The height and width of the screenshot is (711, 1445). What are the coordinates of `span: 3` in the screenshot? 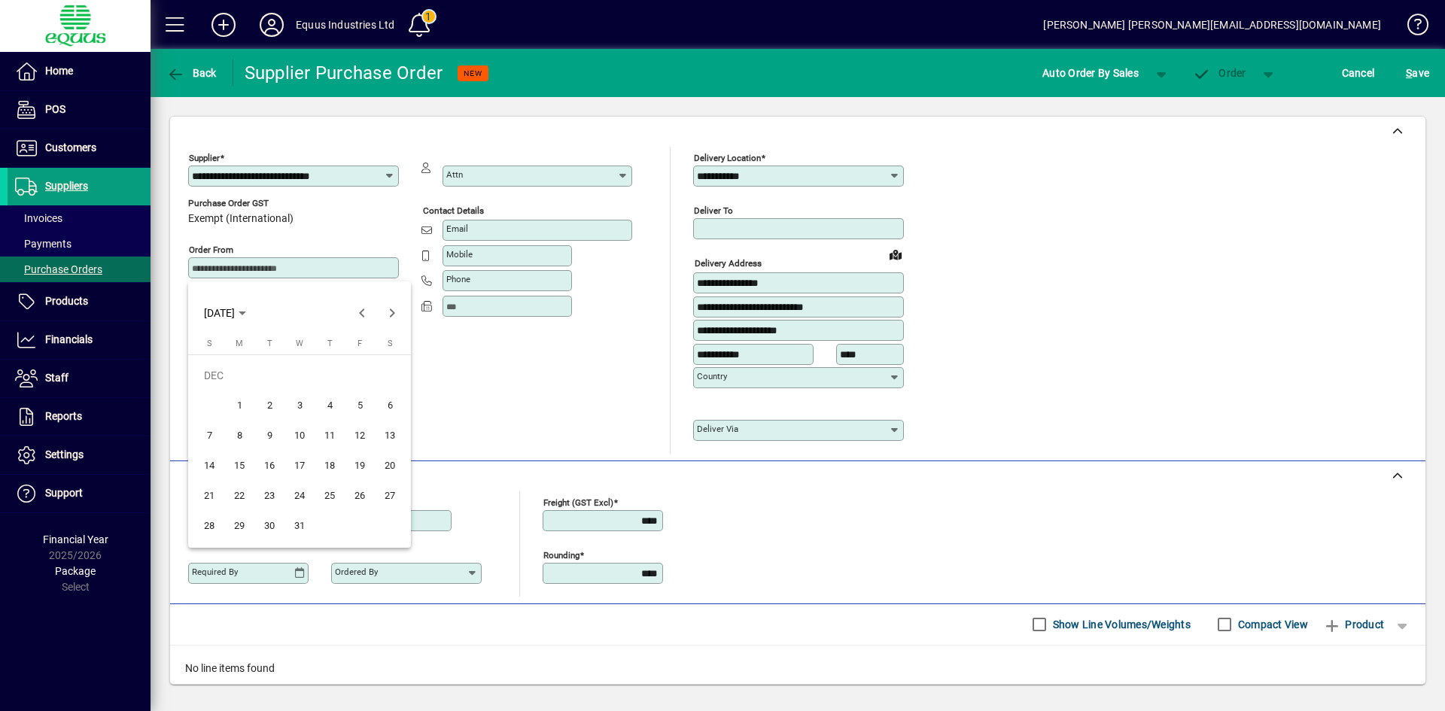 It's located at (300, 406).